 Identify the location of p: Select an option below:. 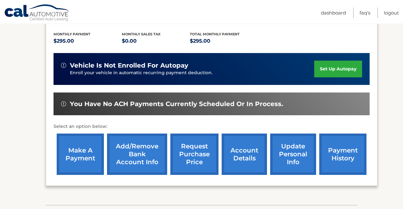
(212, 126).